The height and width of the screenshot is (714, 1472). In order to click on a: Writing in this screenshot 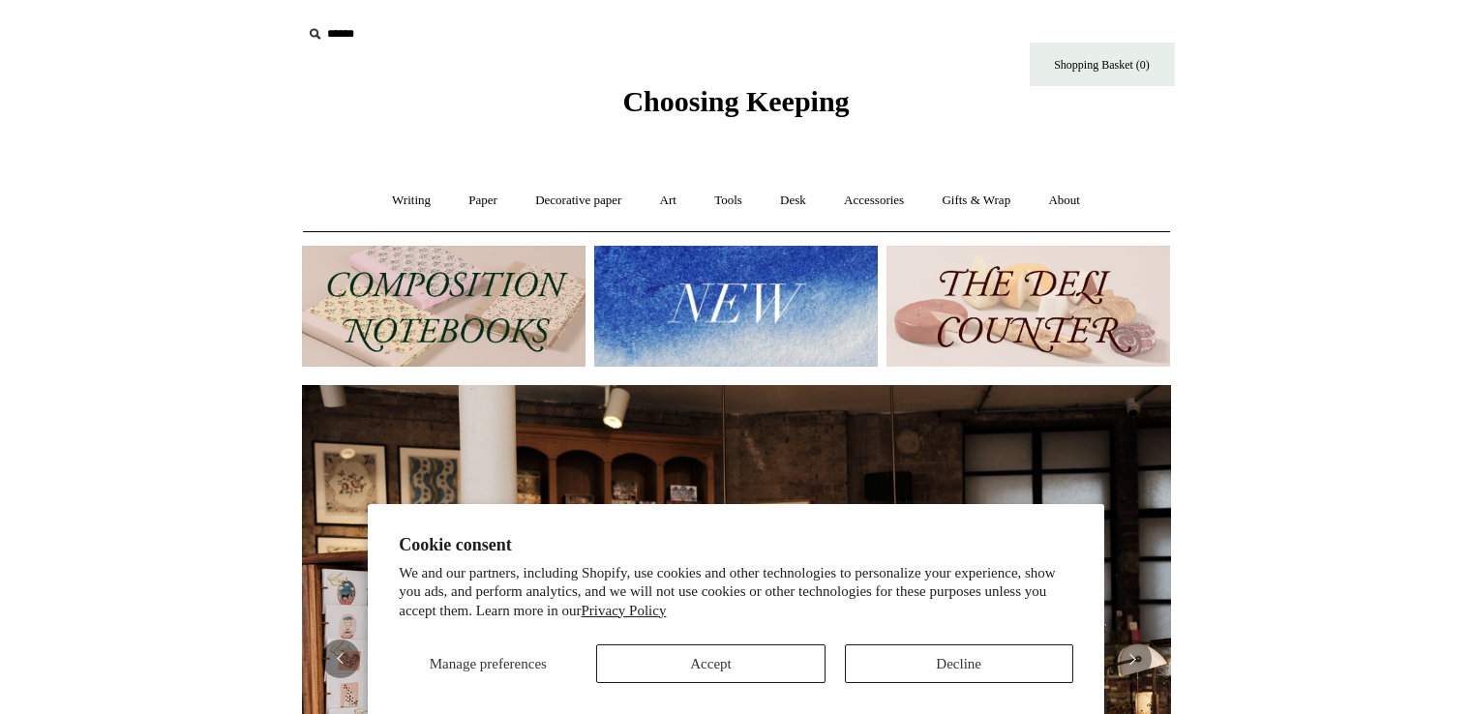, I will do `click(411, 200)`.